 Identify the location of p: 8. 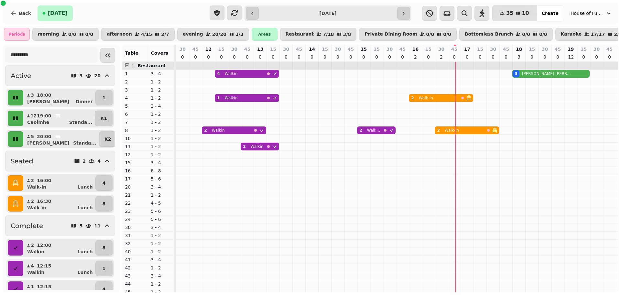
(104, 204).